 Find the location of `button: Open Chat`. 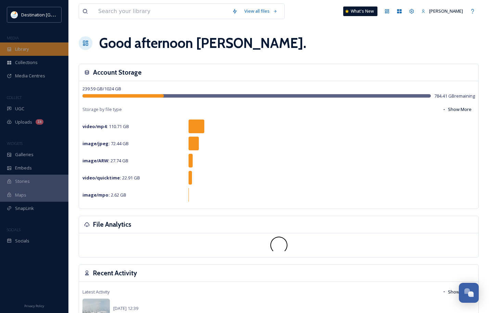

button: Open Chat is located at coordinates (469, 293).